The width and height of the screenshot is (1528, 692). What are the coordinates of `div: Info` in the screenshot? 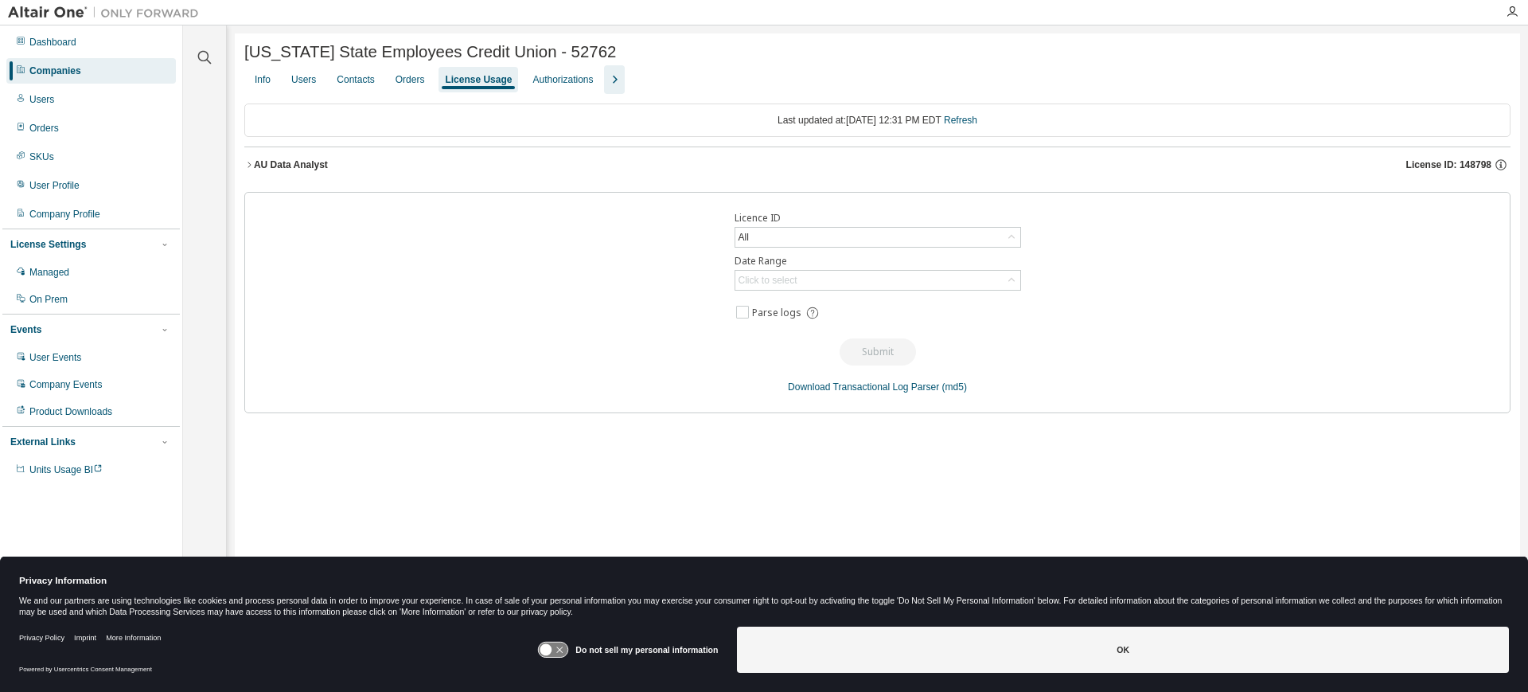 It's located at (263, 80).